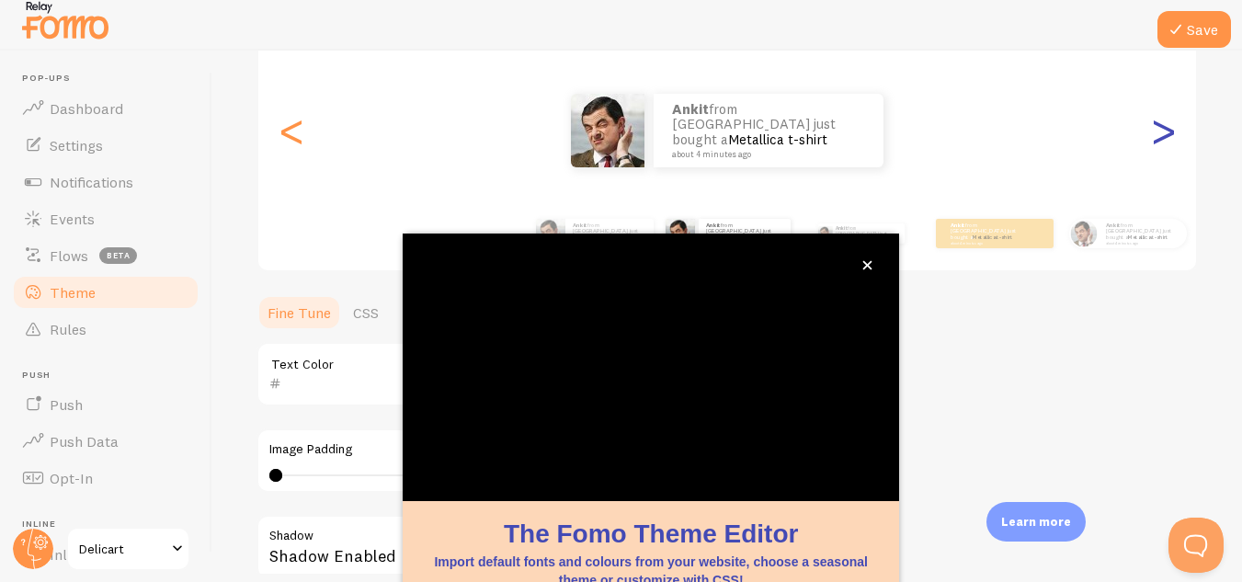 Image resolution: width=1242 pixels, height=582 pixels. I want to click on span: beta, so click(118, 256).